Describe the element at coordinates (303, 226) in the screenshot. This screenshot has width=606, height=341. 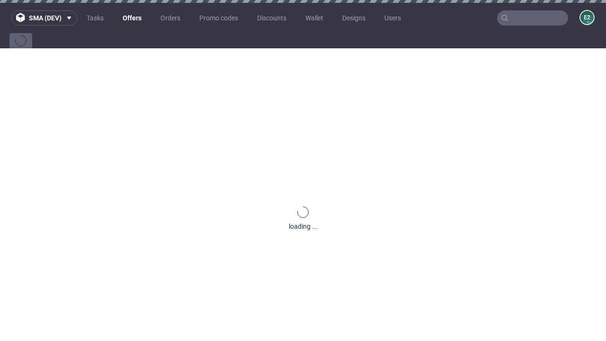
I see `div: loading ...` at that location.